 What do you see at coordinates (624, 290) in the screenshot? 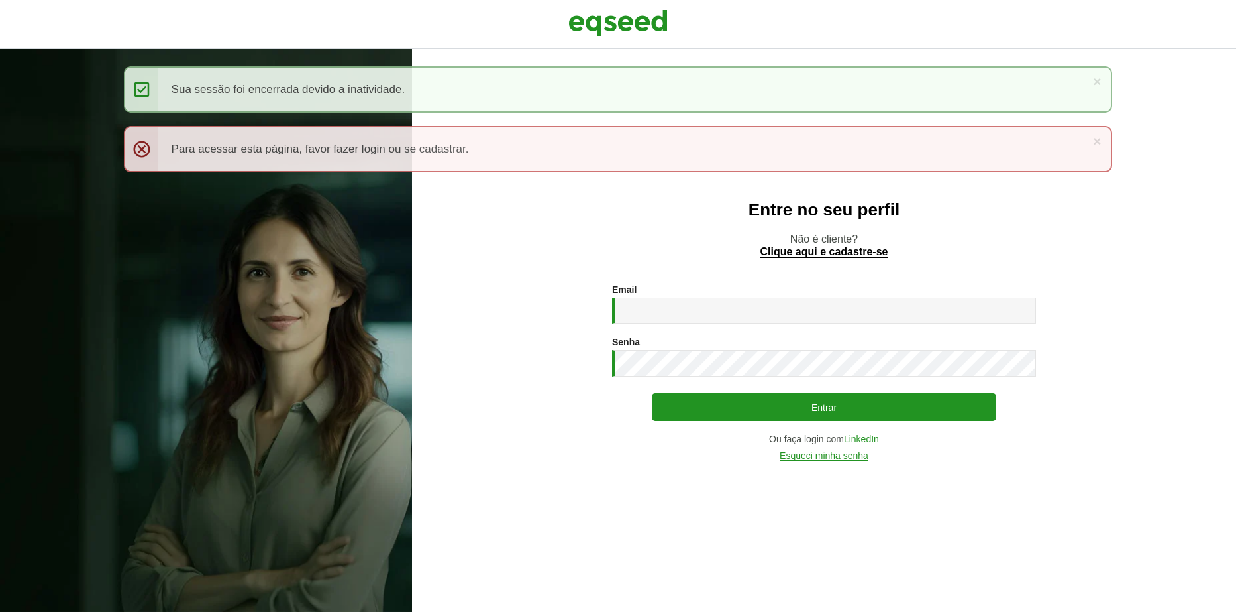
I see `label: Email` at bounding box center [624, 290].